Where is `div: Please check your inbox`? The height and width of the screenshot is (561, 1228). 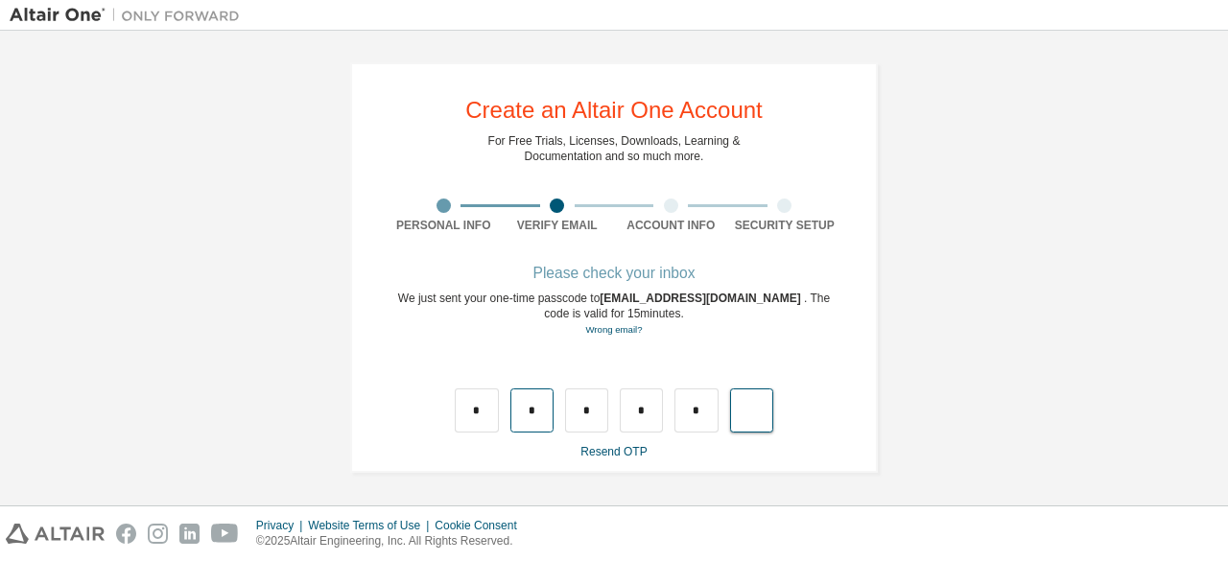
div: Please check your inbox is located at coordinates (614, 273).